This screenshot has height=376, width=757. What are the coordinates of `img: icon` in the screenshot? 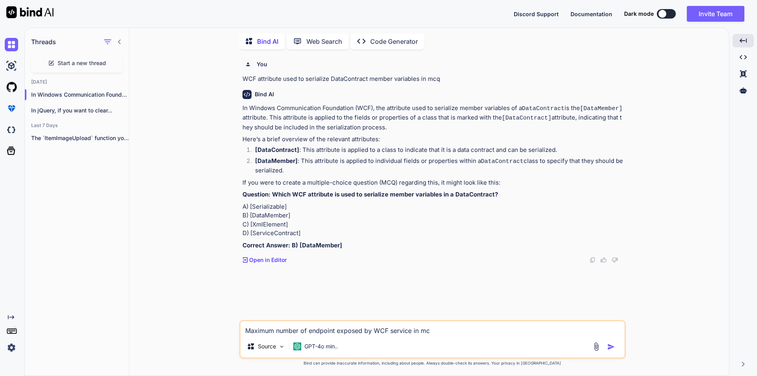 It's located at (611, 346).